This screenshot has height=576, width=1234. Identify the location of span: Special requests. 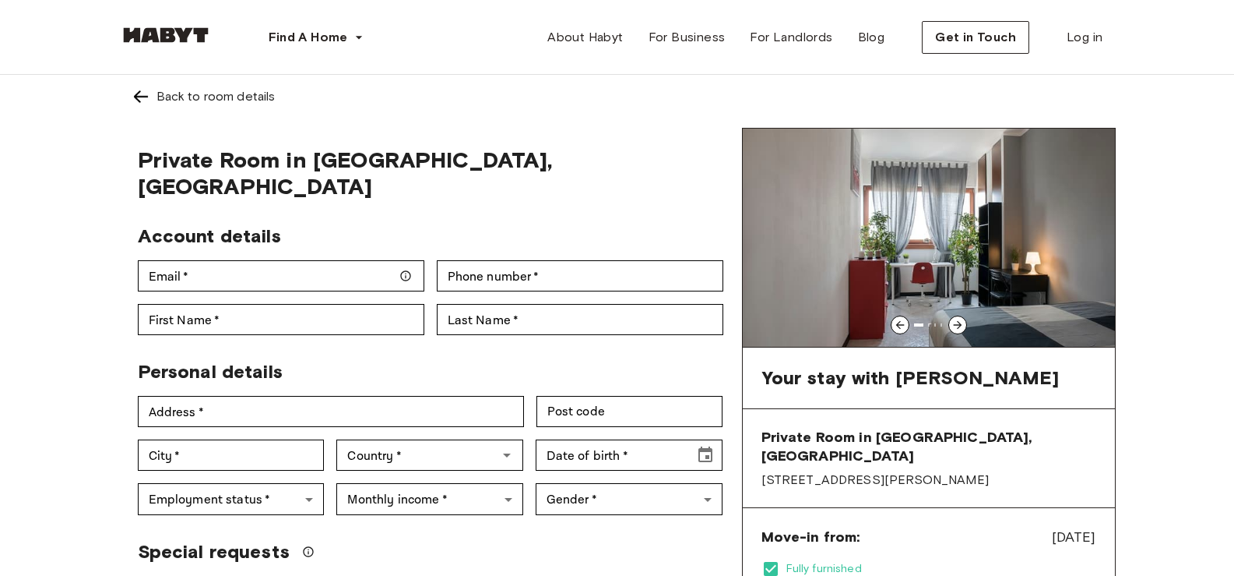
(213, 551).